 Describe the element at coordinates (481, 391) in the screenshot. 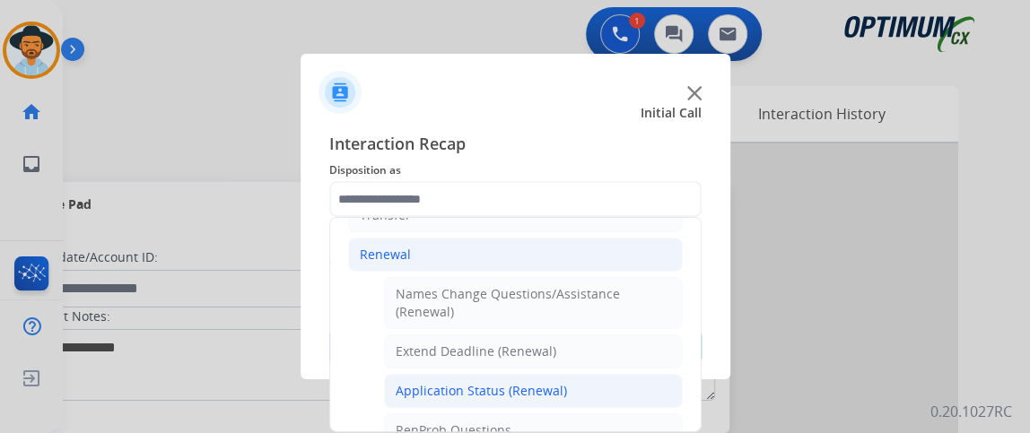

I see `div: Application Status (Renewal)` at that location.